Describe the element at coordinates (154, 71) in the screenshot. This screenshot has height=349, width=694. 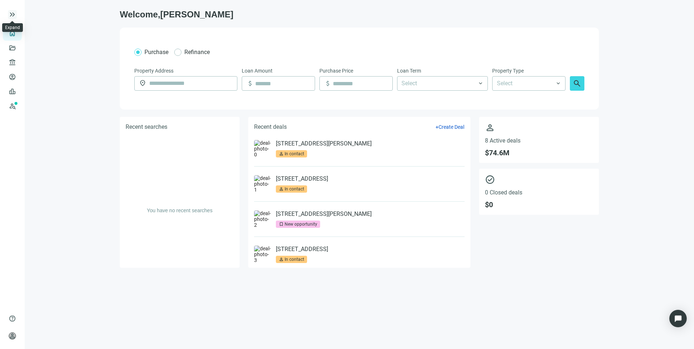
I see `span: Property Address` at that location.